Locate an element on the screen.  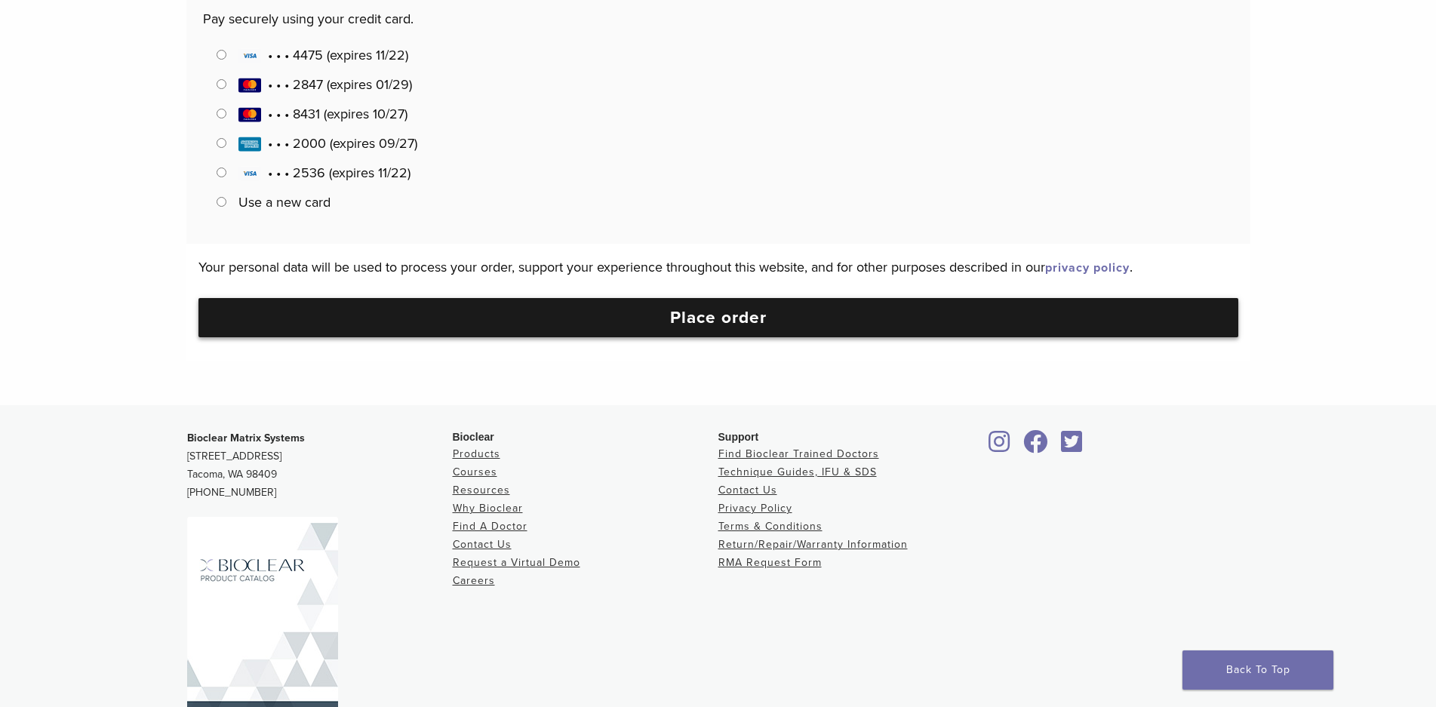
a: Why Bioclear is located at coordinates (487, 508).